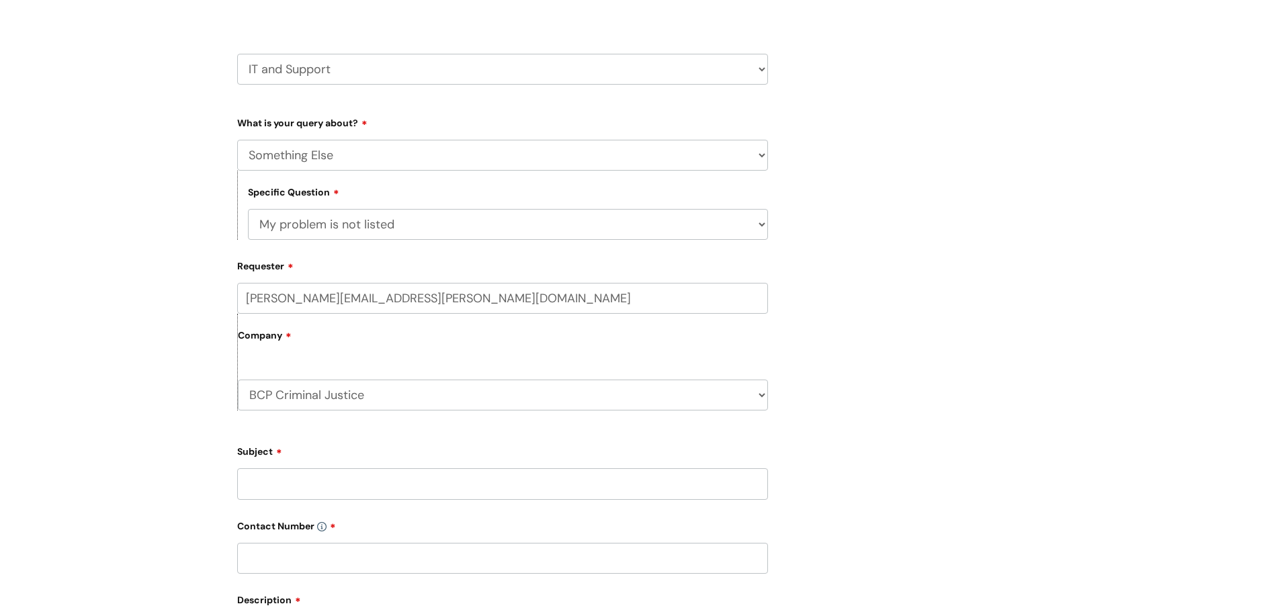 This screenshot has width=1280, height=612. Describe the element at coordinates (503, 298) in the screenshot. I see `input: Email` at that location.